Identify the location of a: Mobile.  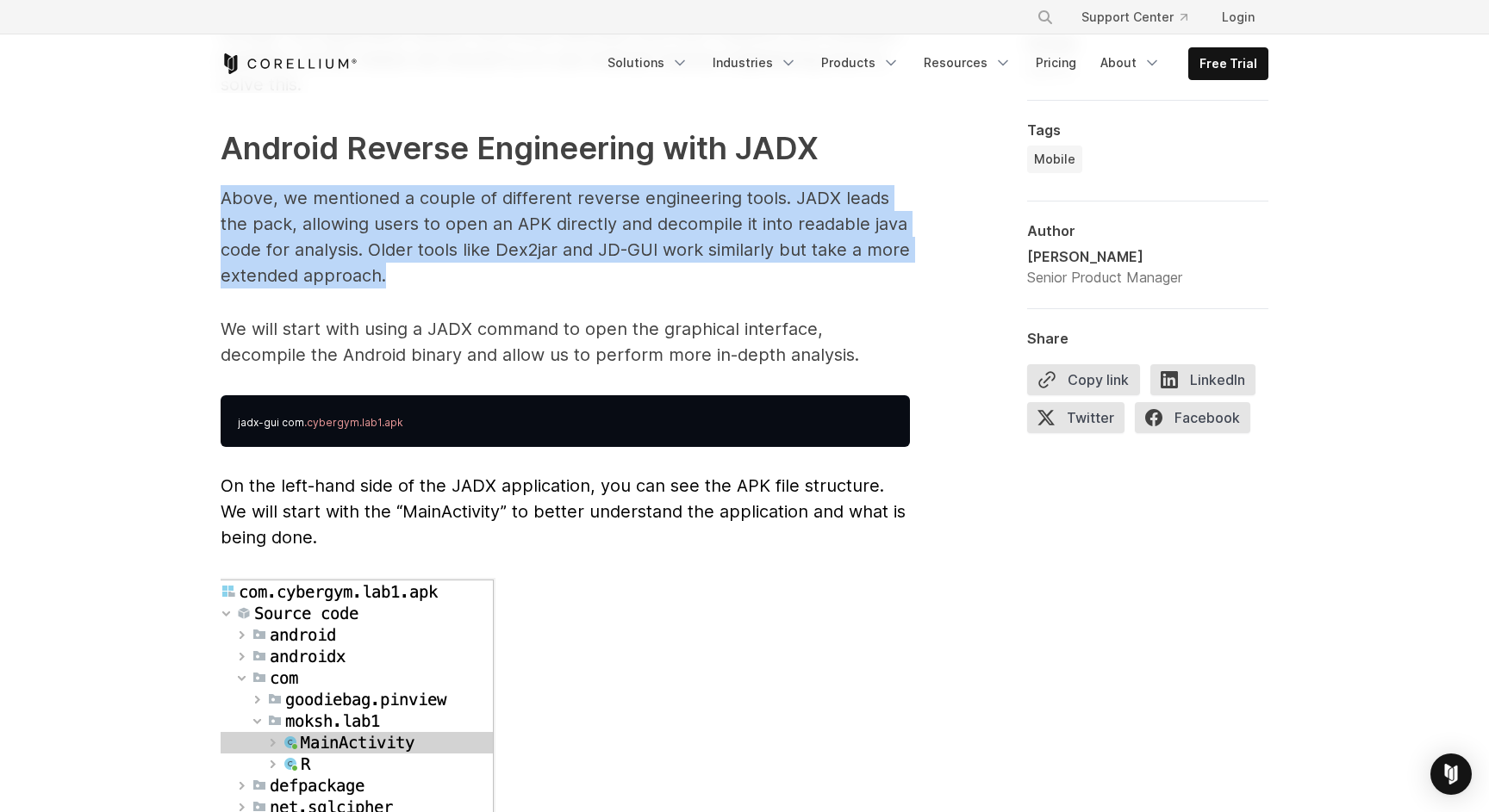
(1055, 159).